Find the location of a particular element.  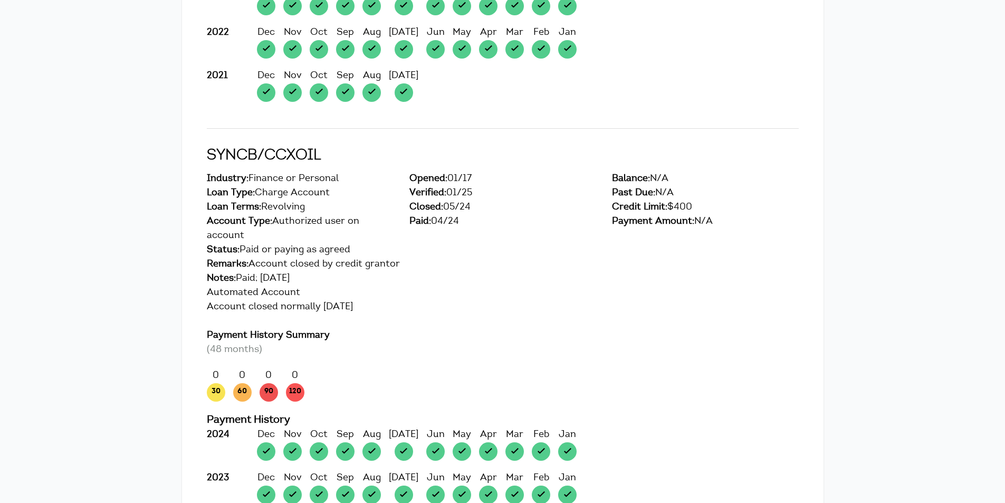

div: $400 is located at coordinates (705, 207).